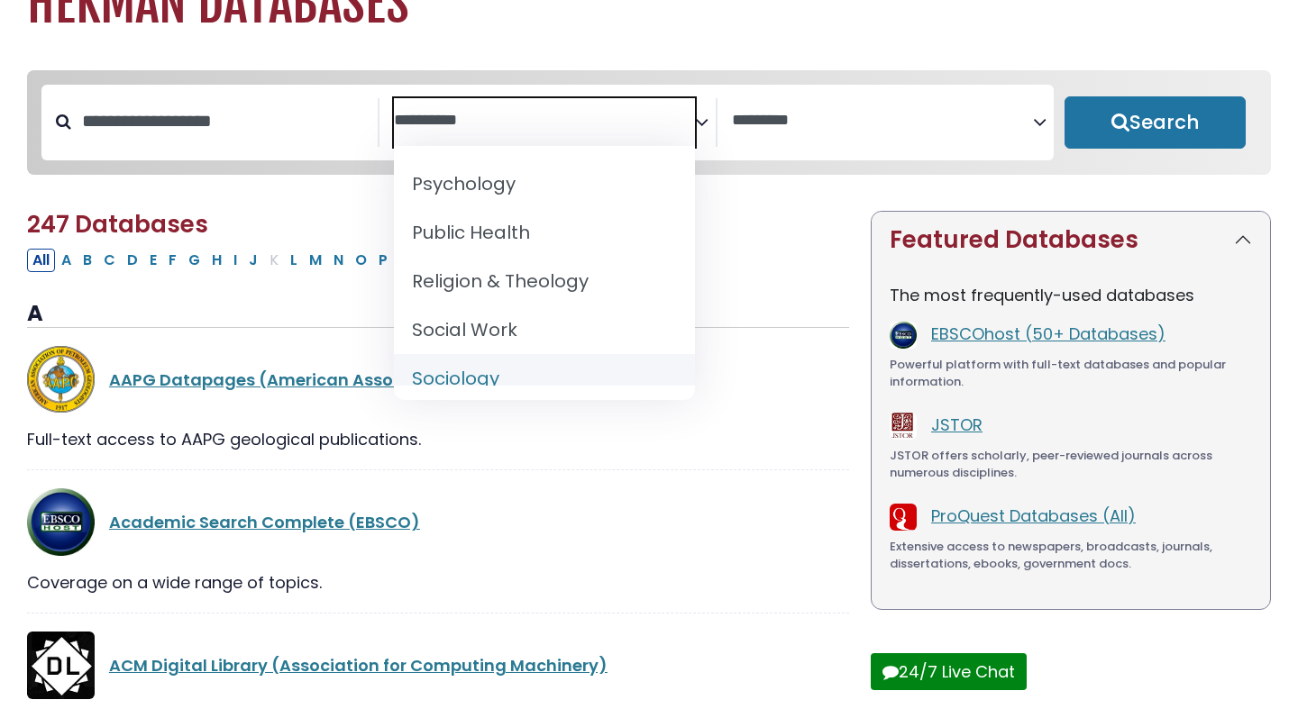 The height and width of the screenshot is (718, 1298). What do you see at coordinates (358, 665) in the screenshot?
I see `a: ACM Digital Library (Association for Computing Machinery)` at bounding box center [358, 665].